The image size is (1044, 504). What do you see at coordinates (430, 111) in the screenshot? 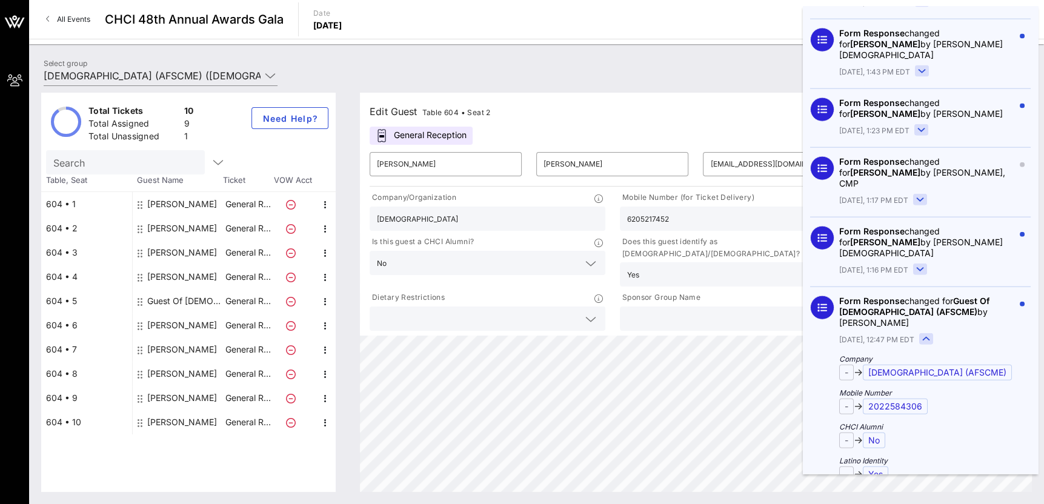
I see `div: Edit Guest` at bounding box center [430, 111].